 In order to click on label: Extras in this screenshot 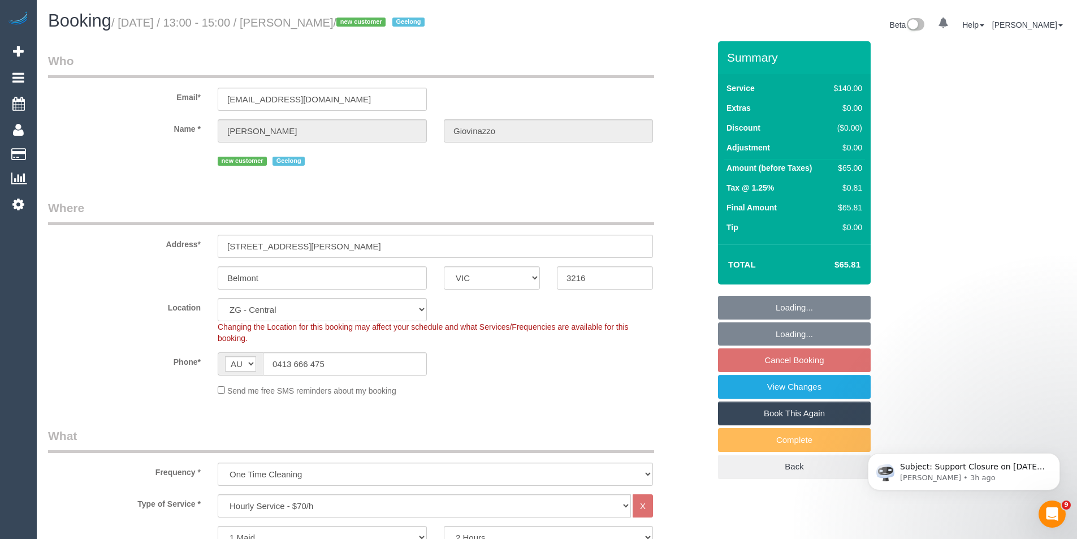, I will do `click(739, 108)`.